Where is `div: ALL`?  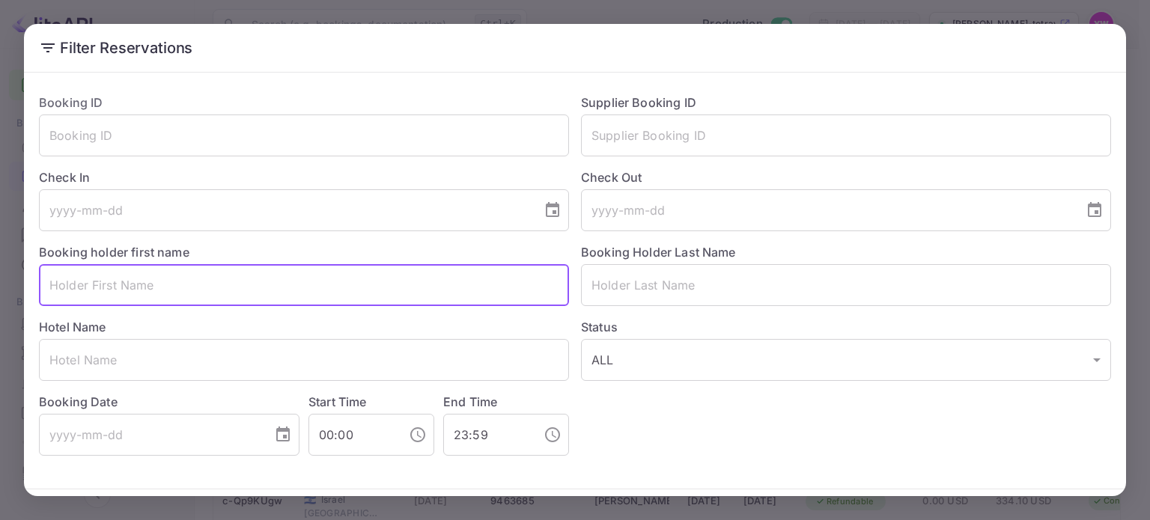 div: ALL is located at coordinates (846, 360).